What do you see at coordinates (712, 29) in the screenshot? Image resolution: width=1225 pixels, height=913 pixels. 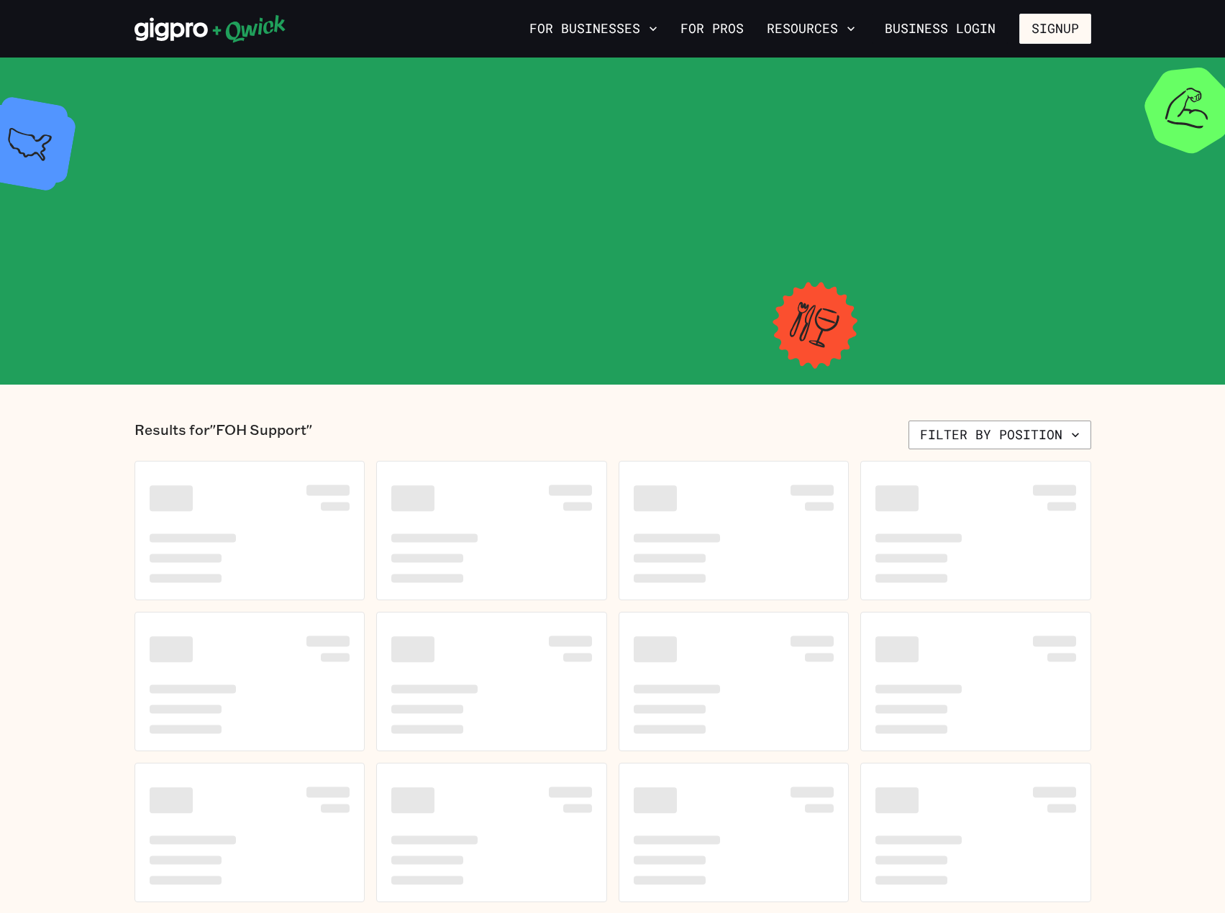 I see `a: For Pros` at bounding box center [712, 29].